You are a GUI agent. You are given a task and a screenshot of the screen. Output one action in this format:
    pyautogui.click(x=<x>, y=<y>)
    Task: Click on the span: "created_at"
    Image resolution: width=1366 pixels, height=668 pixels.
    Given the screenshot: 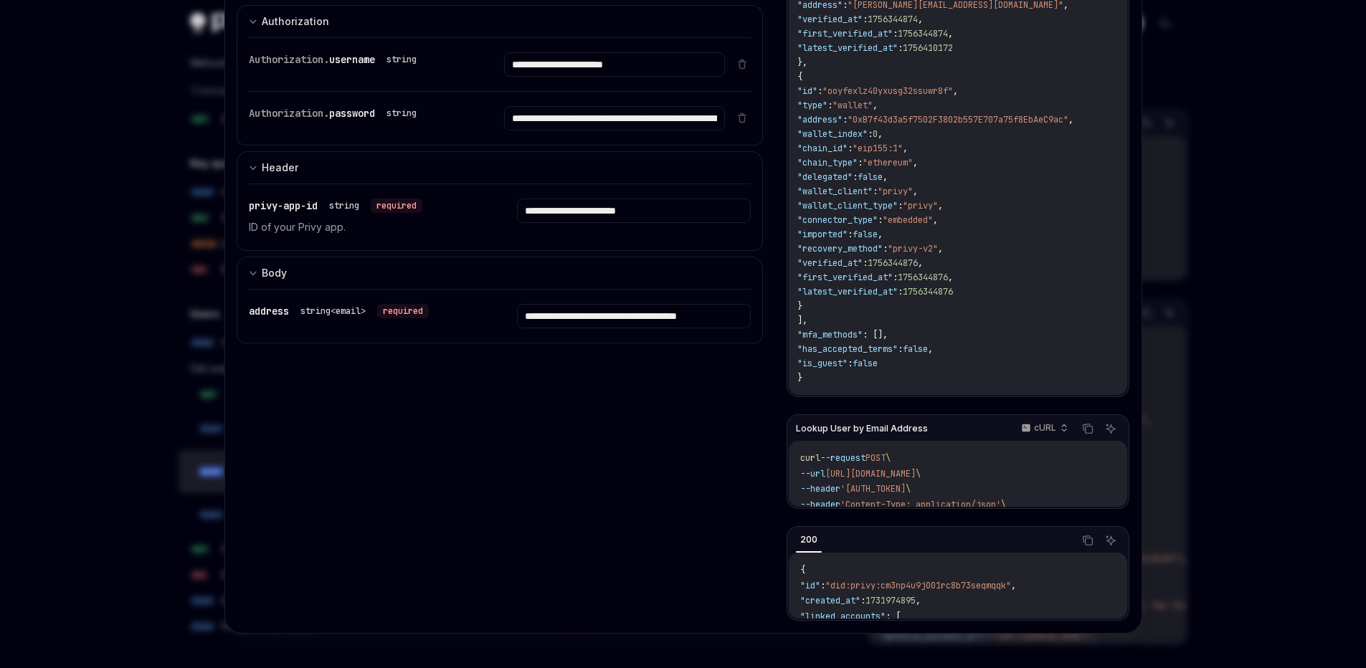 What is the action you would take?
    pyautogui.click(x=830, y=601)
    